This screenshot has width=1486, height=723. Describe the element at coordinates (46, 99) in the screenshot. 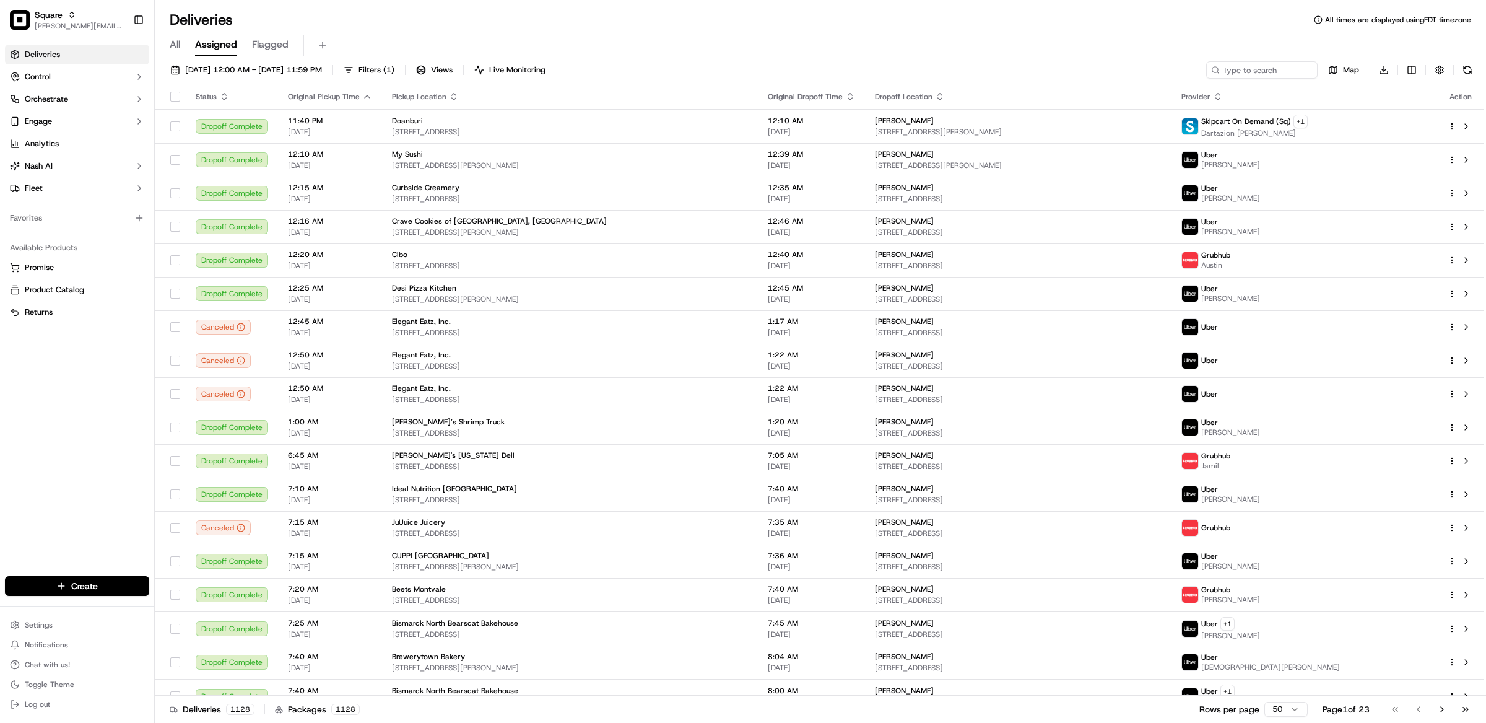

I see `span: Orchestrate` at that location.